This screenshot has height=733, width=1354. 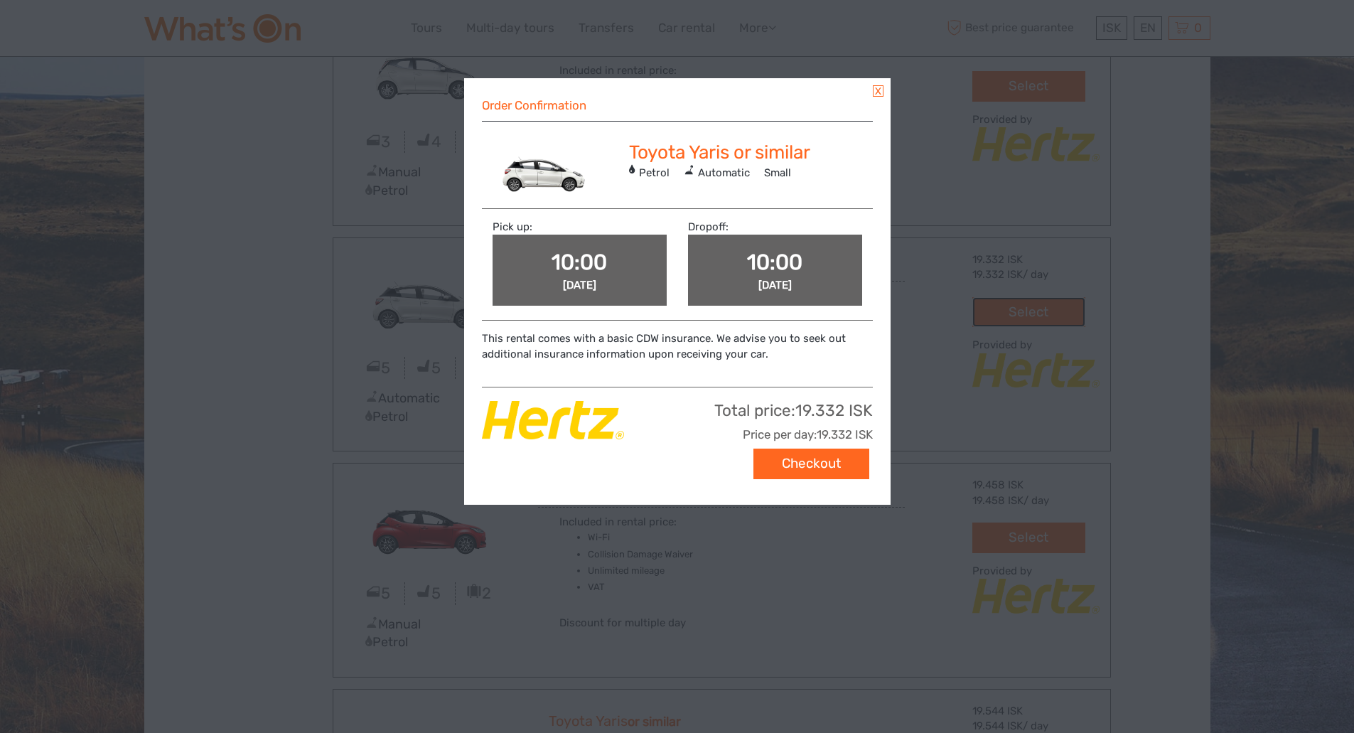 I want to click on span: Dropoff:, so click(x=708, y=227).